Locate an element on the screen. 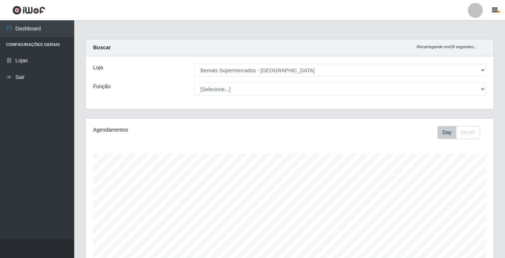 The height and width of the screenshot is (258, 505). div: Agendamentos is located at coordinates (172, 130).